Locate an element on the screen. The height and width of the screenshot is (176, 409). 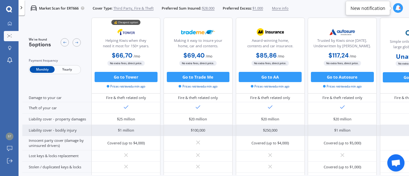
span: Preferred Sum Insured: is located at coordinates (181, 8).